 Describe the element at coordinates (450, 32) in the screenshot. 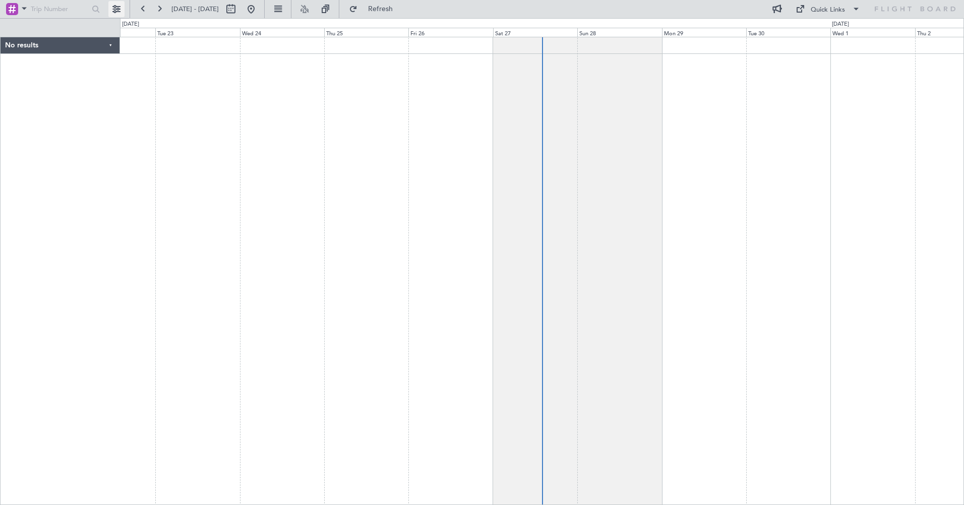

I see `div: Fri 26` at that location.